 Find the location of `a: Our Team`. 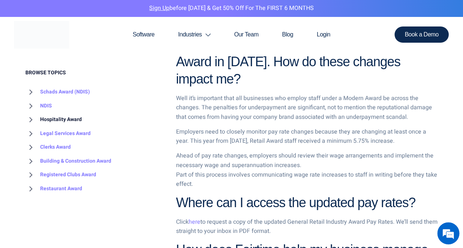

a: Our Team is located at coordinates (247, 35).